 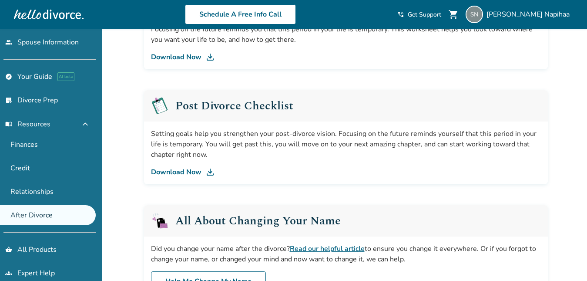 I want to click on a: Schedule A Free Info Call, so click(x=240, y=14).